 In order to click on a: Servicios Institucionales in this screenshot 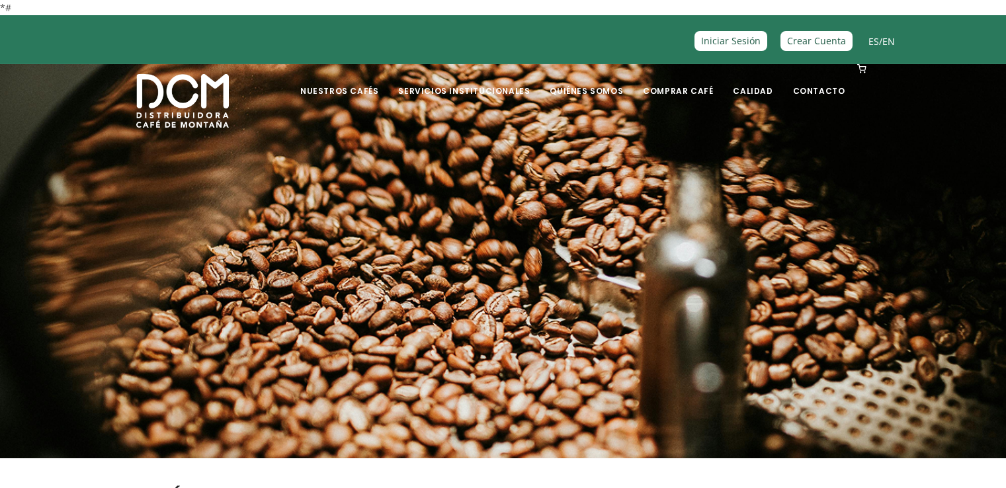, I will do `click(464, 81)`.